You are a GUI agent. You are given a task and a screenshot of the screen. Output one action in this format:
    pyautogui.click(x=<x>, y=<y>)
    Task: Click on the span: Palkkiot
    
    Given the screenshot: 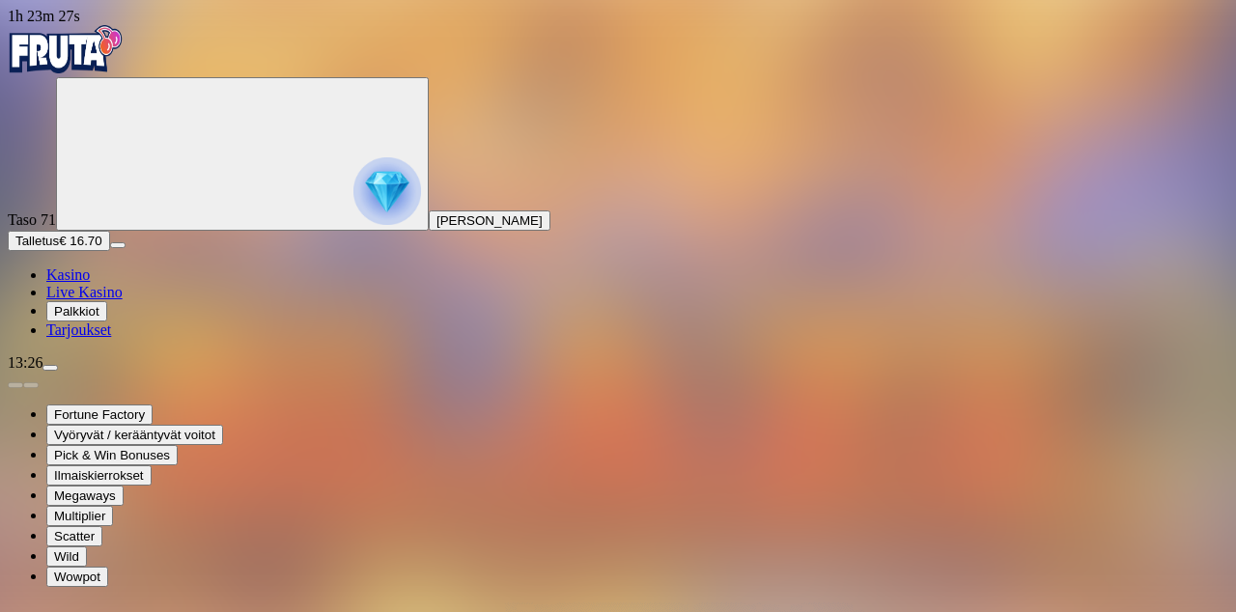 What is the action you would take?
    pyautogui.click(x=76, y=311)
    